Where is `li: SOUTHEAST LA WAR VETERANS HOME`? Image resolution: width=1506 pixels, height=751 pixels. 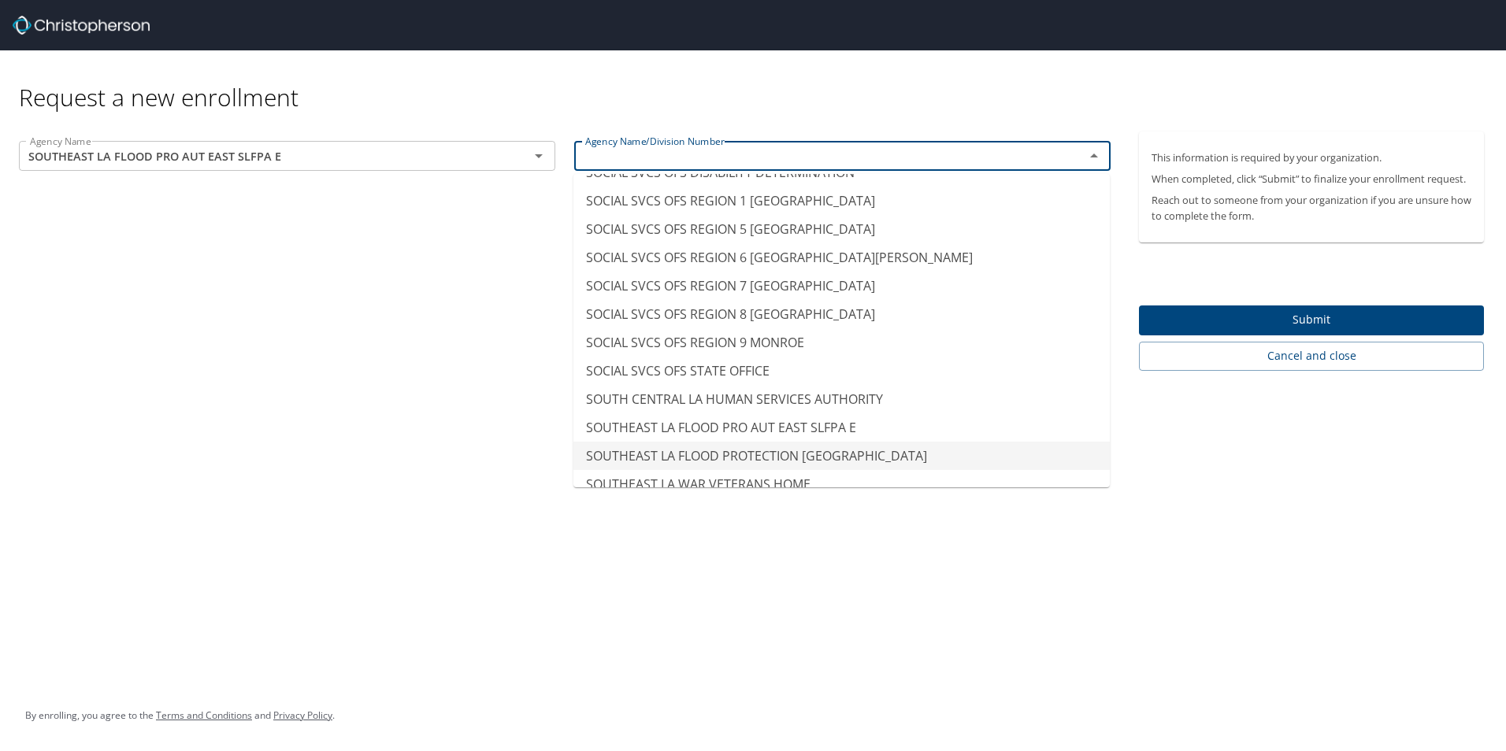
li: SOUTHEAST LA WAR VETERANS HOME is located at coordinates (841, 484).